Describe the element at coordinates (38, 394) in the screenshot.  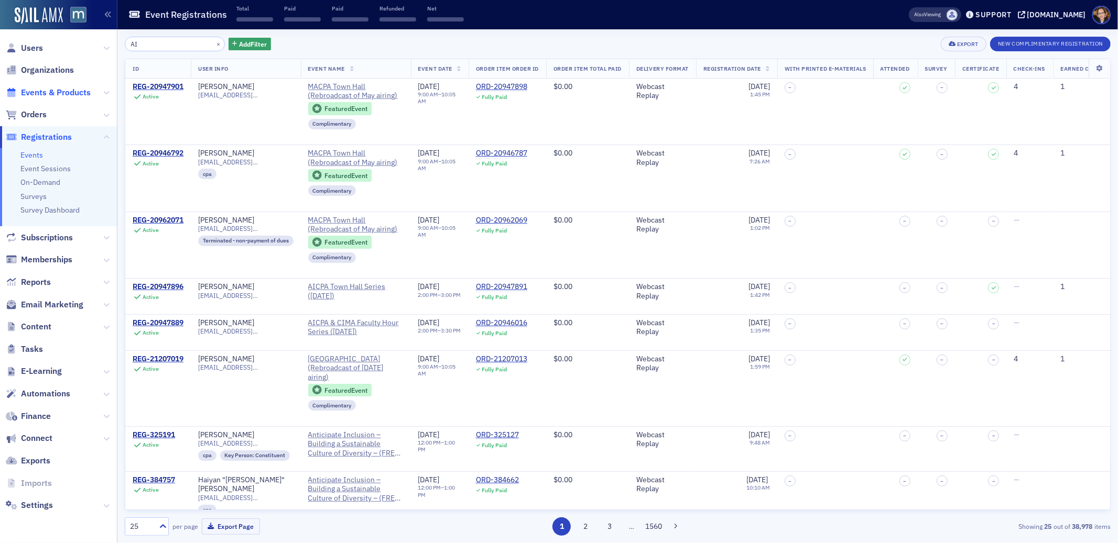
I see `a: Automations` at that location.